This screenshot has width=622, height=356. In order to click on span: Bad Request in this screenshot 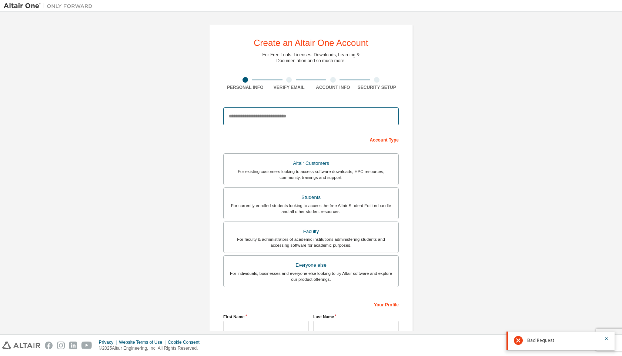, I will do `click(541, 340)`.